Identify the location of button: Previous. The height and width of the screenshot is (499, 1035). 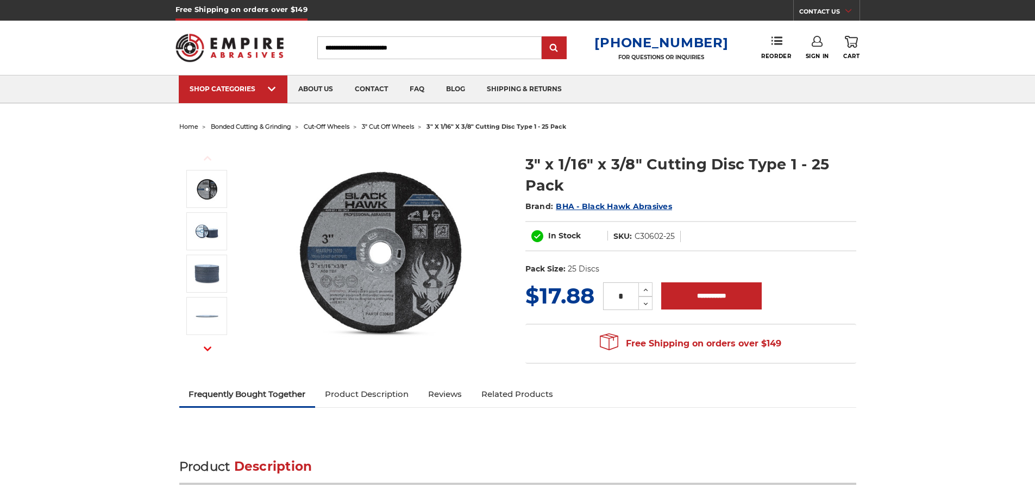
(208, 158).